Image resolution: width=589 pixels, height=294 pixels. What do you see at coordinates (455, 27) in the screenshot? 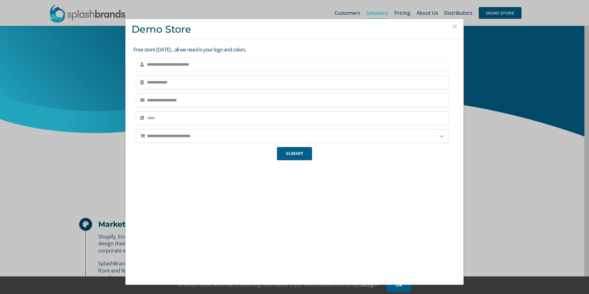
I see `button: Close` at bounding box center [455, 27].